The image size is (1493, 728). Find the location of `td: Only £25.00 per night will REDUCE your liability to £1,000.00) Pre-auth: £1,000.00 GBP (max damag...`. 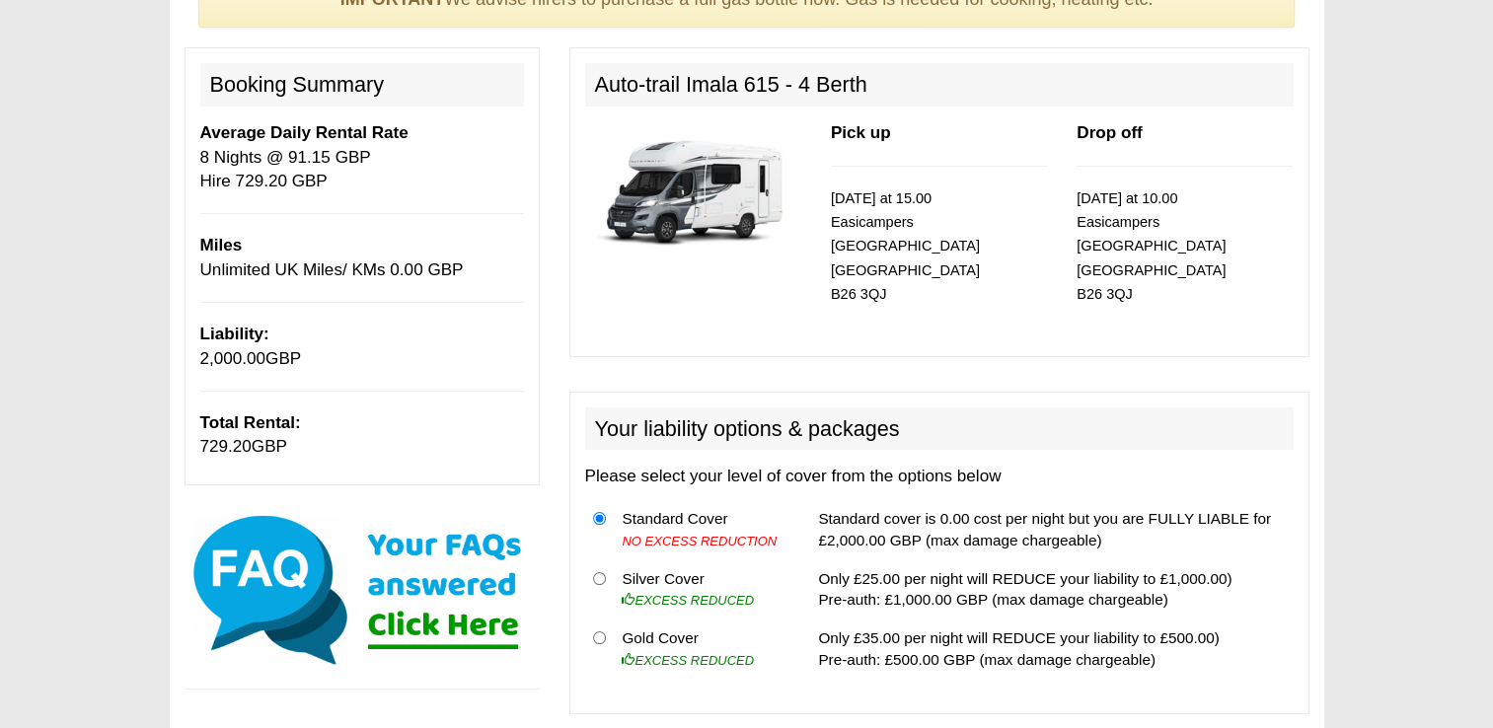

td: Only £25.00 per night will REDUCE your liability to £1,000.00) Pre-auth: £1,000.00 GBP (max damag... is located at coordinates (1051, 589).